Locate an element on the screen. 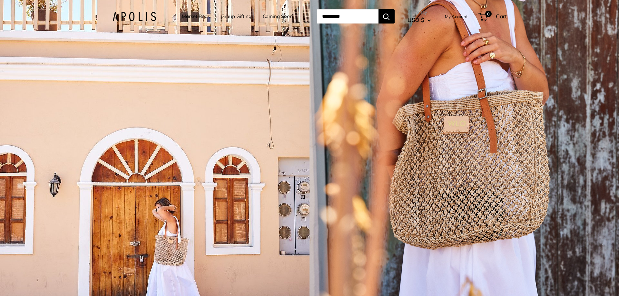 This screenshot has height=296, width=619. a: Group Gifting is located at coordinates (236, 16).